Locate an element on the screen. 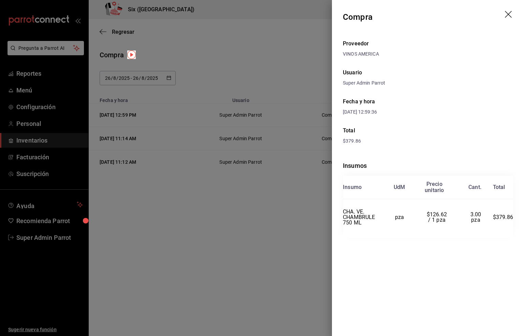 Image resolution: width=524 pixels, height=336 pixels. button: drag is located at coordinates (509, 15).